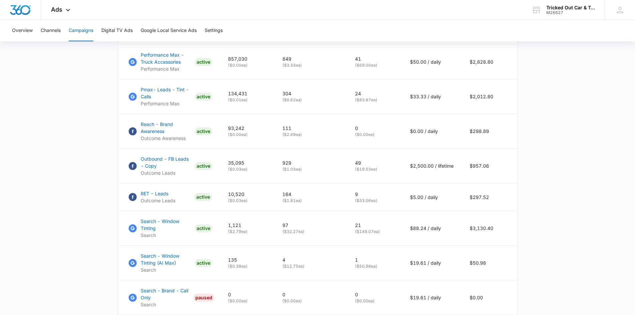  I want to click on p: $5.00 / daily, so click(432, 197).